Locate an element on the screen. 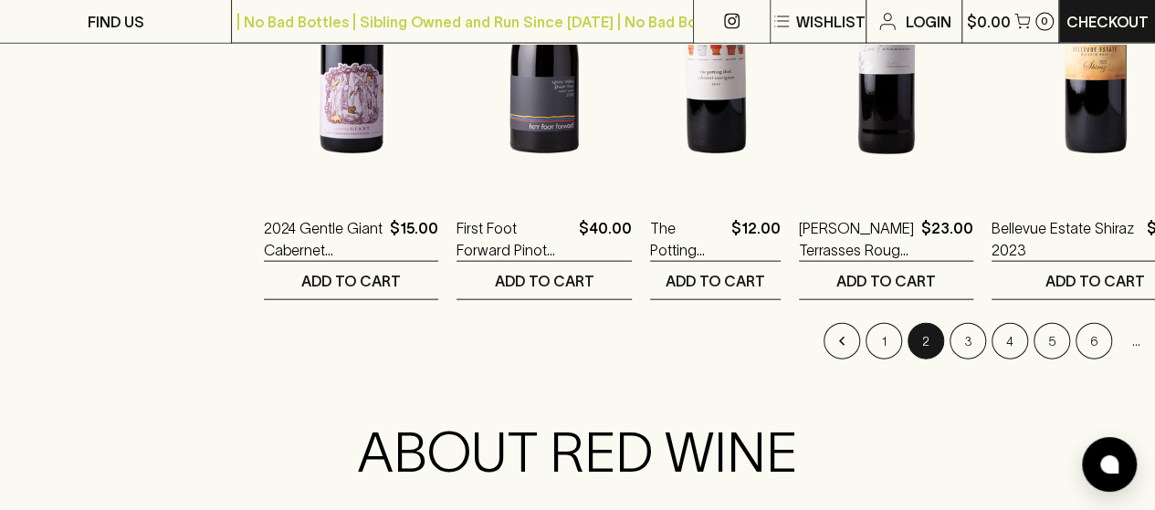 The height and width of the screenshot is (510, 1155). p: Login is located at coordinates (928, 22).